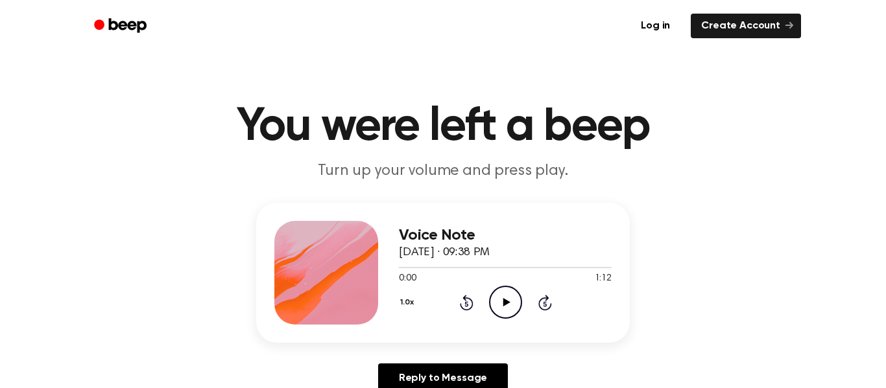 The width and height of the screenshot is (886, 388). I want to click on h1: You were left a beep, so click(443, 127).